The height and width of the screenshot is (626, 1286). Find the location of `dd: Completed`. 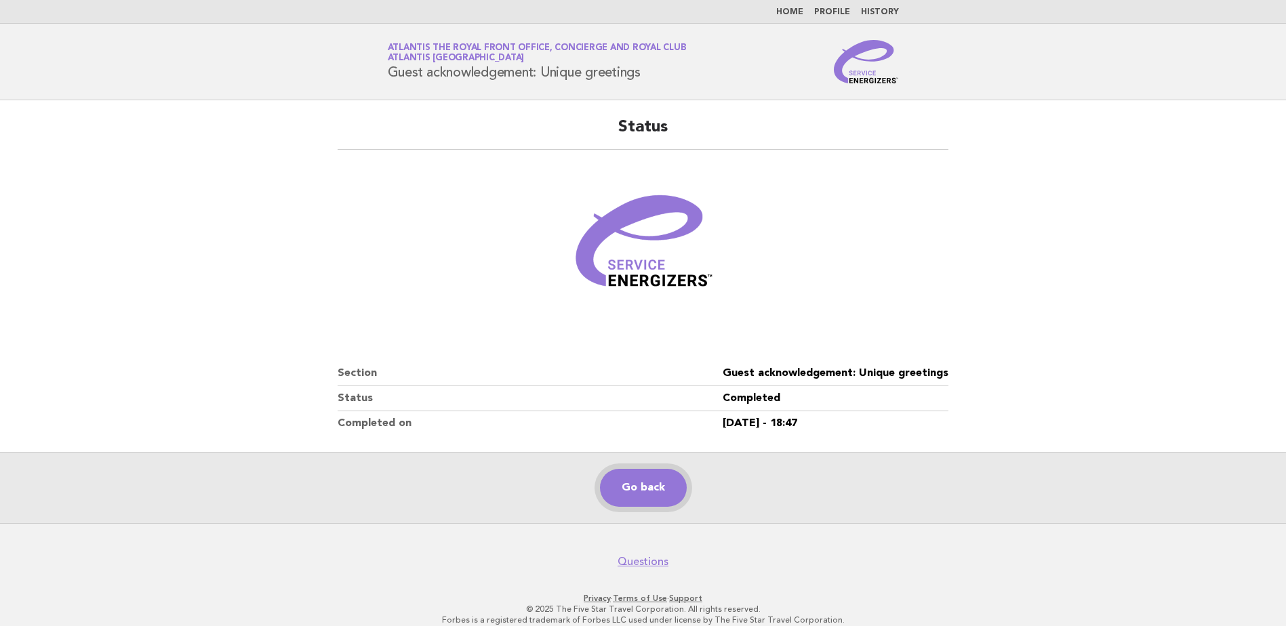

dd: Completed is located at coordinates (835, 399).